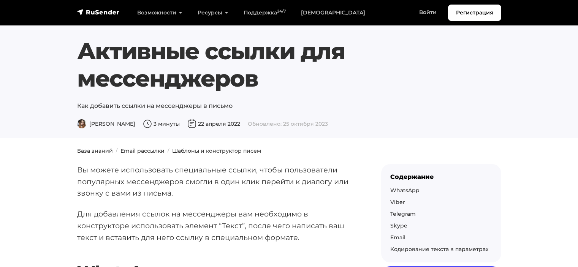  I want to click on a: Возможности, so click(160, 13).